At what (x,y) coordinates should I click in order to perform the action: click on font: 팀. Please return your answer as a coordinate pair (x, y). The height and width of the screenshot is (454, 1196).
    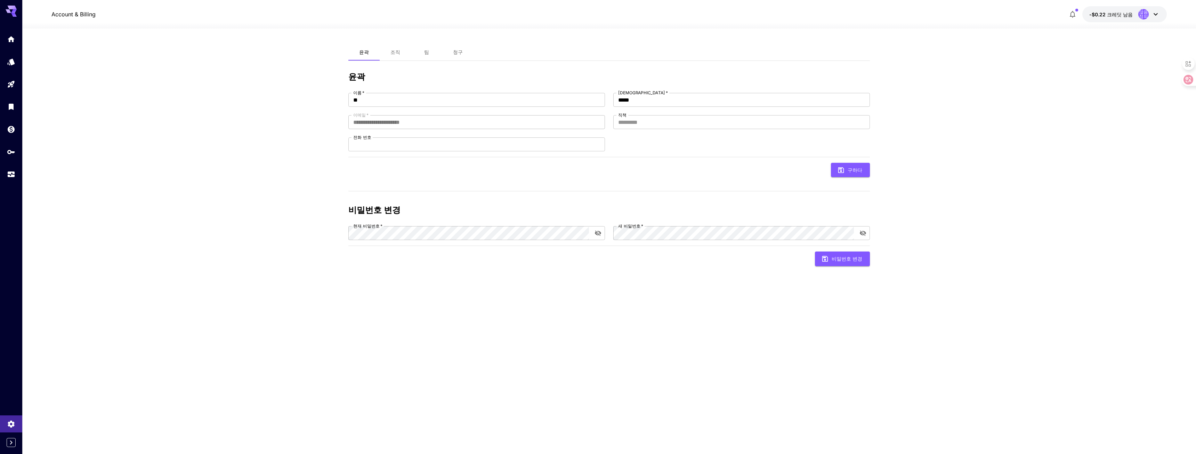
    Looking at the image, I should click on (427, 52).